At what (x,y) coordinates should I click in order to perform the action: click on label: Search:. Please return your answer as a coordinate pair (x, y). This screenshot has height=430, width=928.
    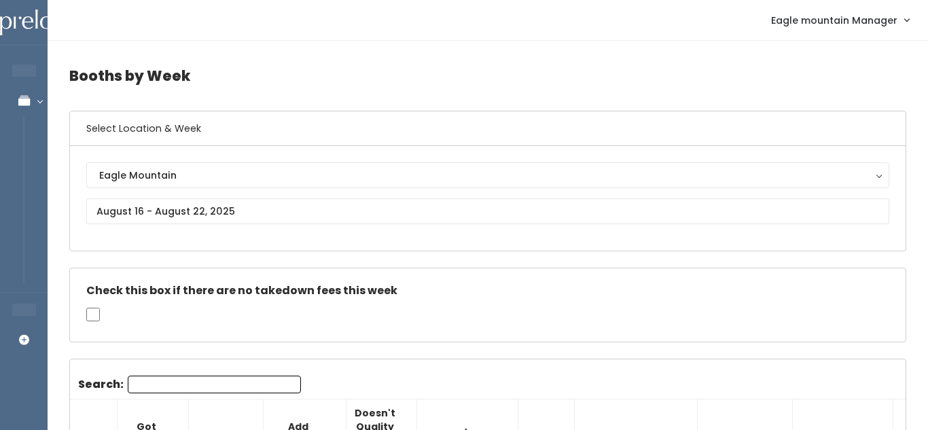
    Looking at the image, I should click on (190, 385).